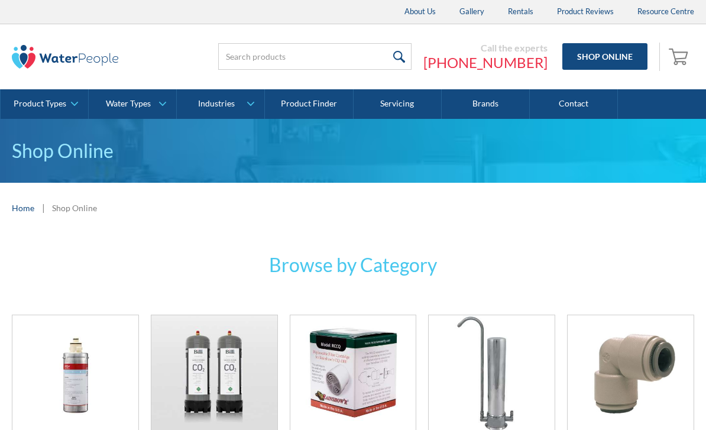  I want to click on a: Product Finder, so click(309, 104).